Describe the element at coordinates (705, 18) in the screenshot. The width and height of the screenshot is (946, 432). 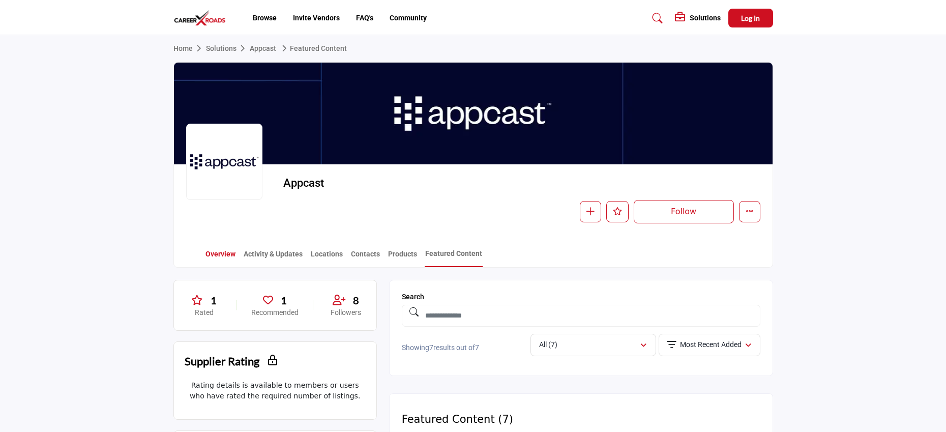
I see `h5: Solutions` at that location.